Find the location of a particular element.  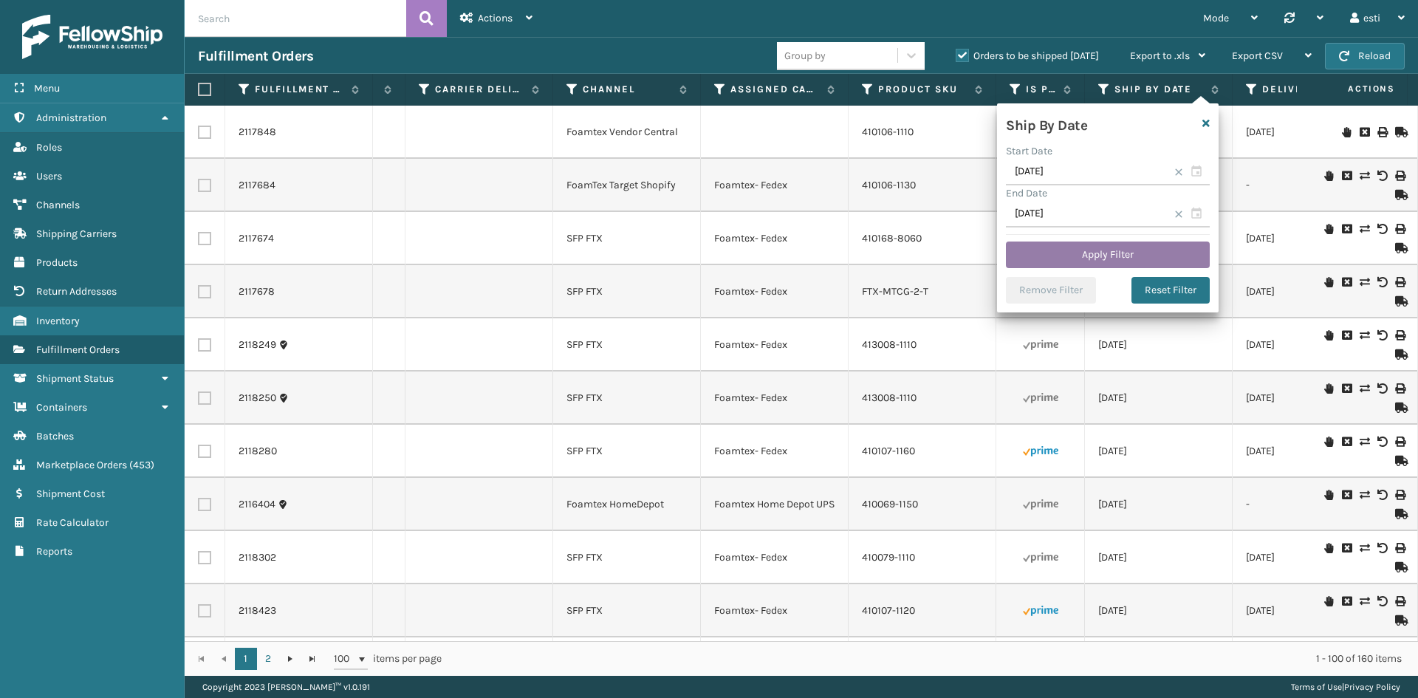

span: Administration is located at coordinates (71, 117).